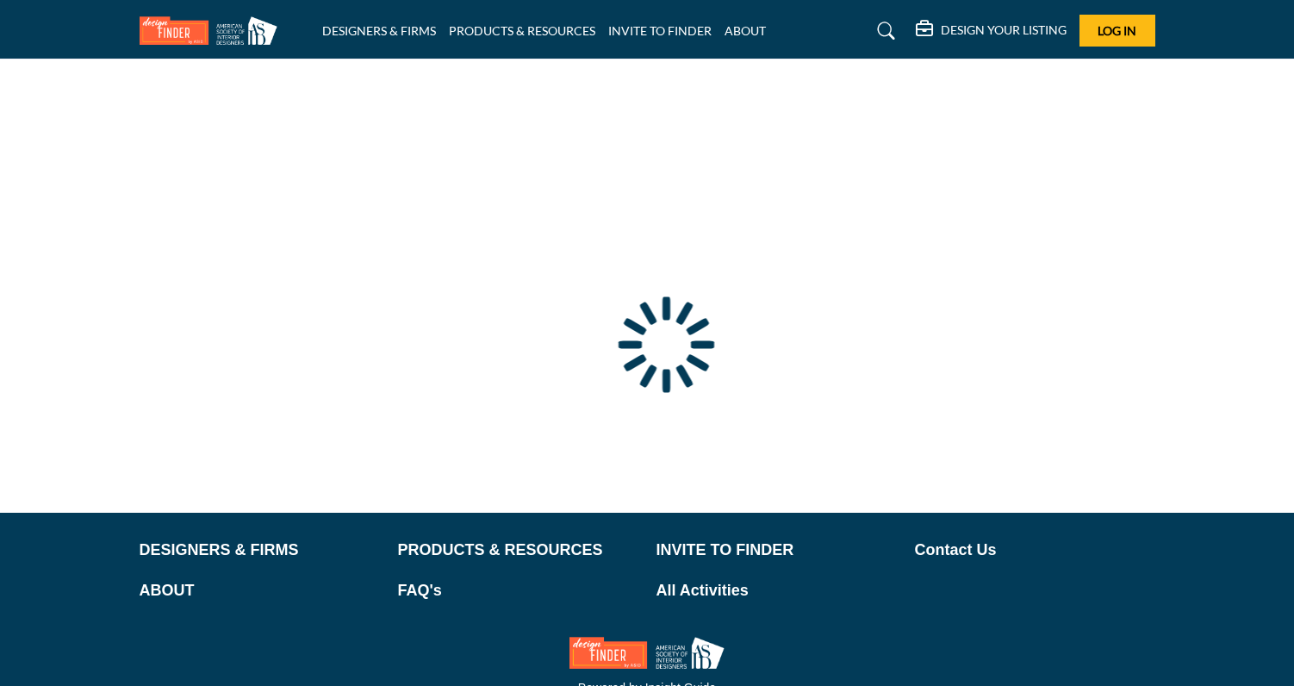  What do you see at coordinates (259, 590) in the screenshot?
I see `p: ABOUT` at bounding box center [259, 590].